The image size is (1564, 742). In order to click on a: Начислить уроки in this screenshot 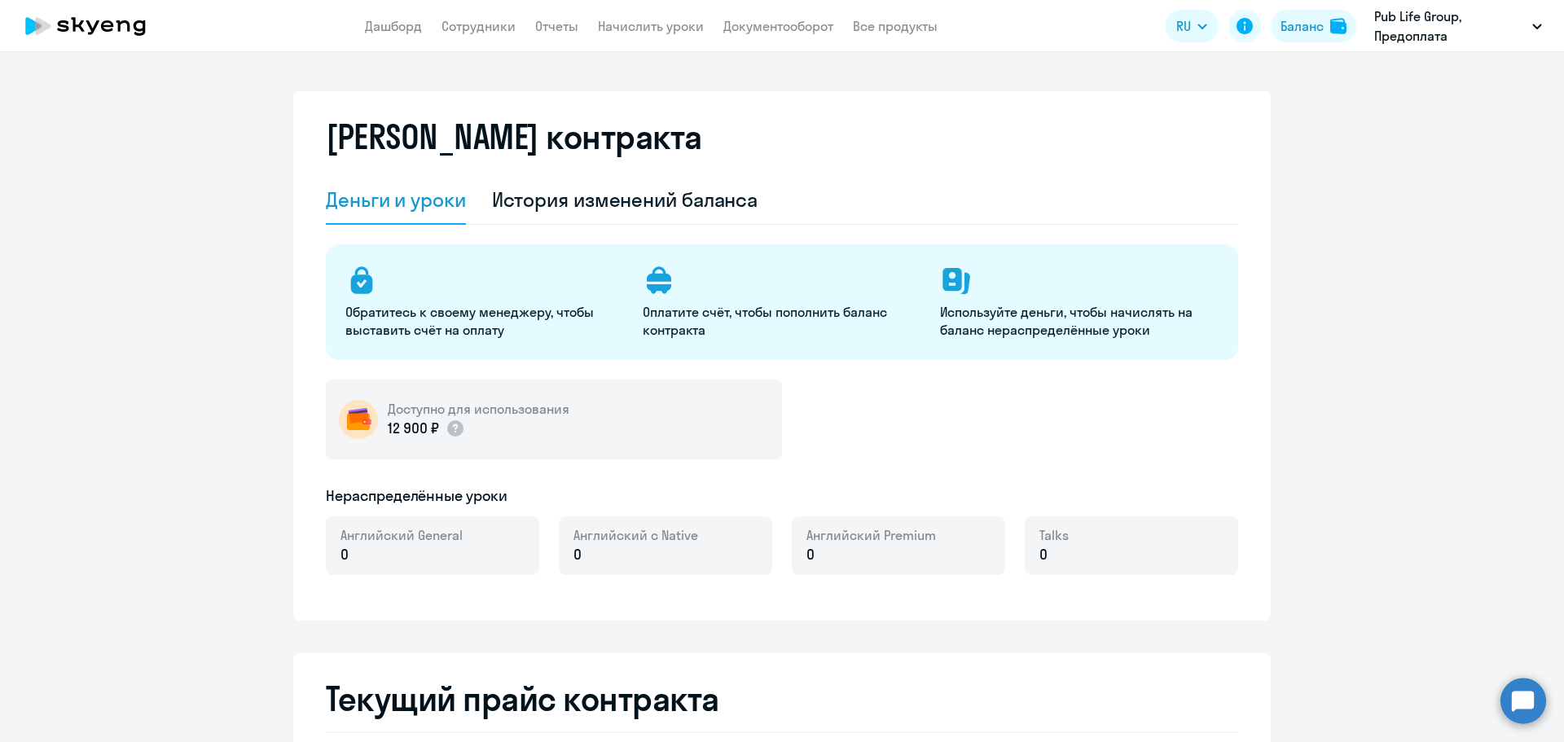, I will do `click(651, 26)`.